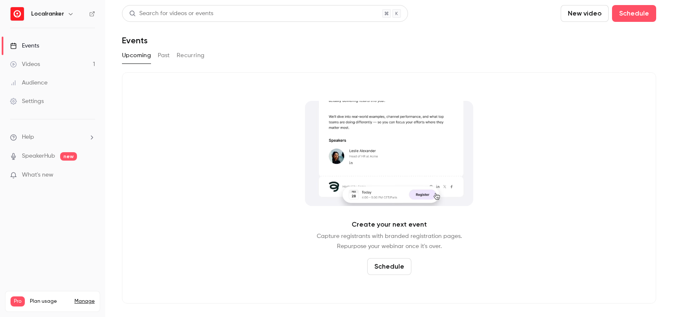 This screenshot has height=317, width=673. Describe the element at coordinates (38, 156) in the screenshot. I see `a: SpeakerHub` at that location.